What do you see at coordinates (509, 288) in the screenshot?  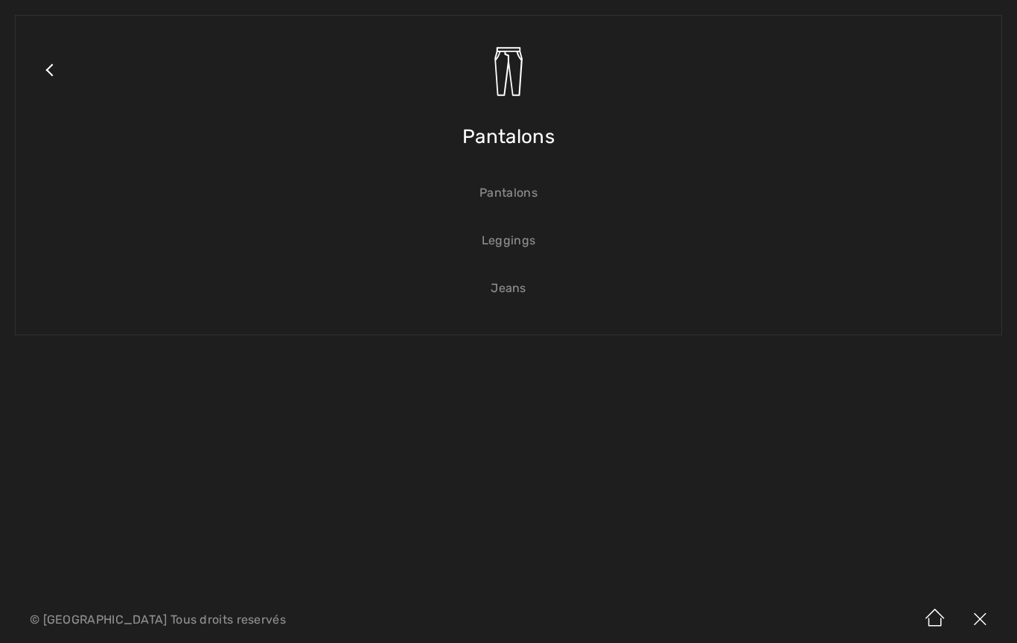 I see `a: Jeans` at bounding box center [509, 288].